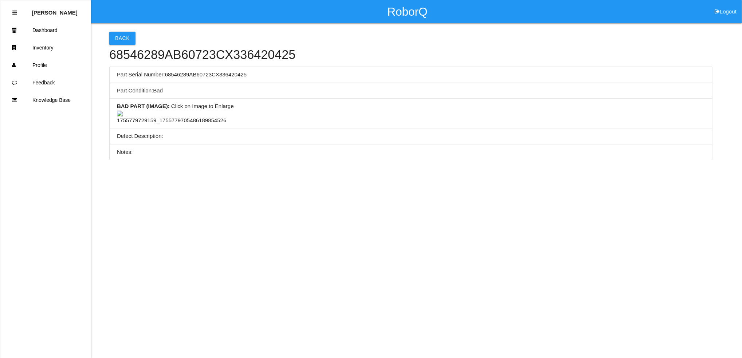 This screenshot has height=358, width=742. What do you see at coordinates (46, 65) in the screenshot?
I see `a: Profile` at bounding box center [46, 65].